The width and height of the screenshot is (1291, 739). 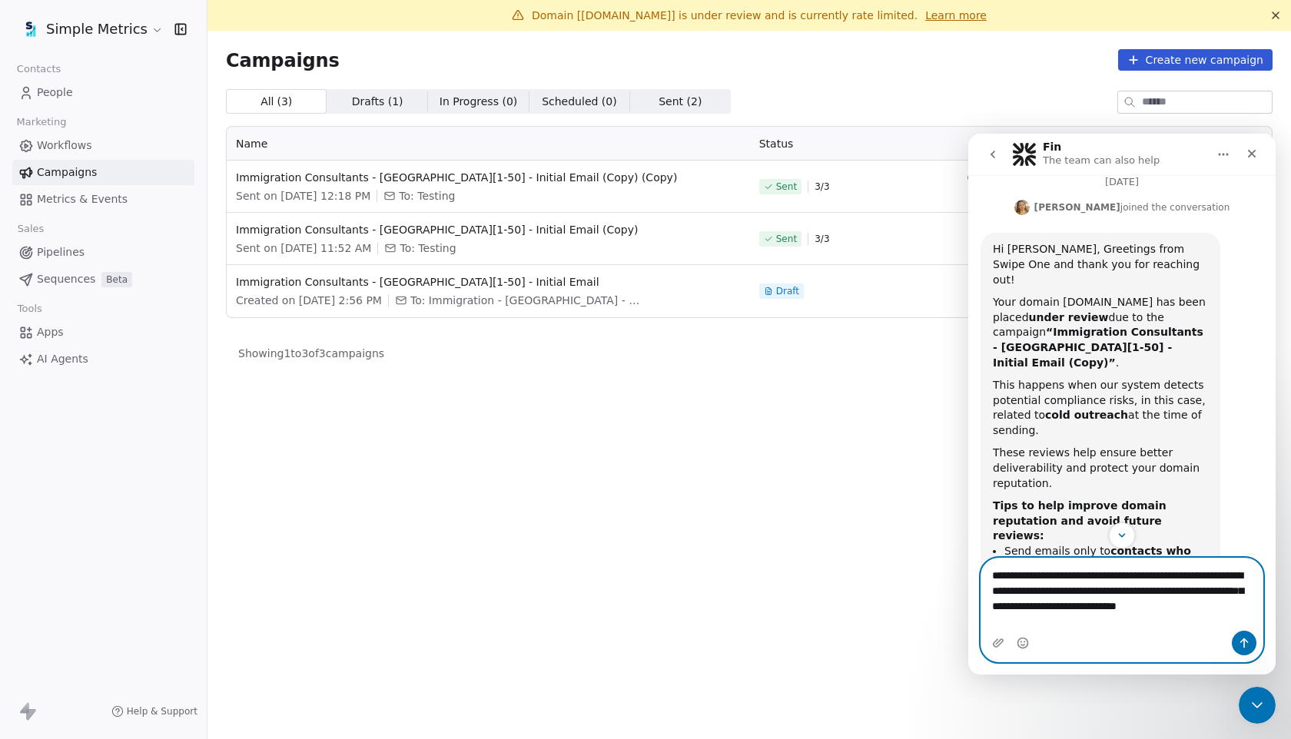 I want to click on span: Tools, so click(x=29, y=309).